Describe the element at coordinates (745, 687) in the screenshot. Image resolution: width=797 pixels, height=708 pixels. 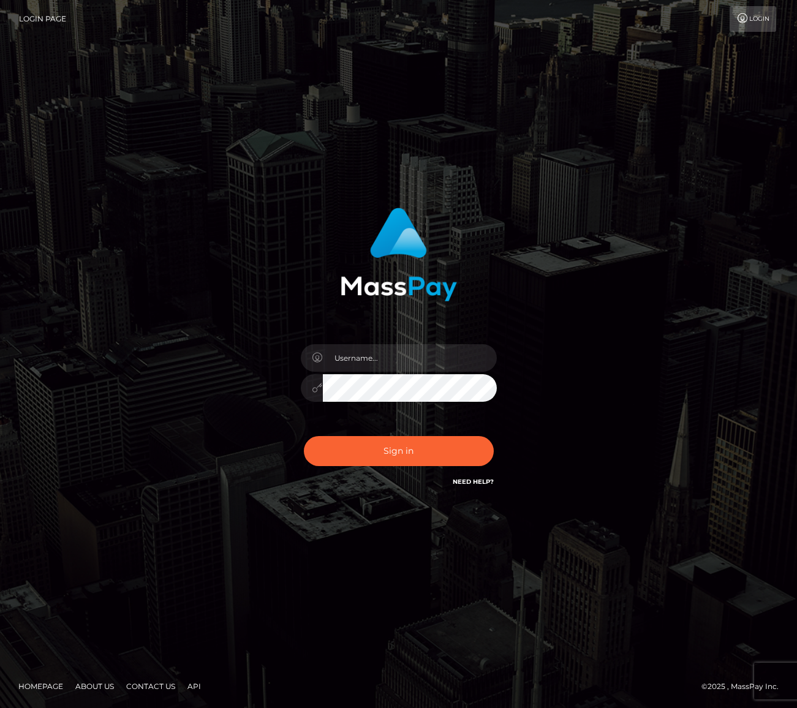
I see `div: © 2025 , MassPay Inc.` at that location.